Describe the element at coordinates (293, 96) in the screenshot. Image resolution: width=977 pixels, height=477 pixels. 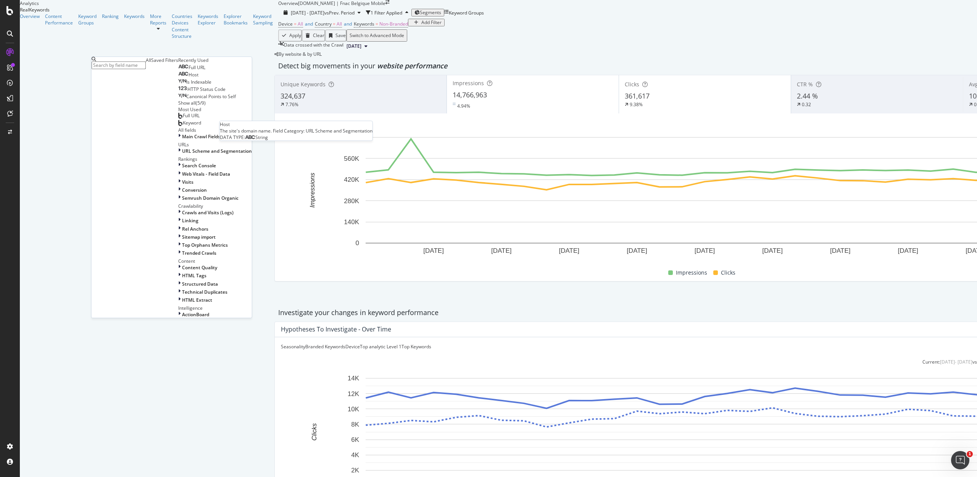
I see `span: 324,637` at that location.